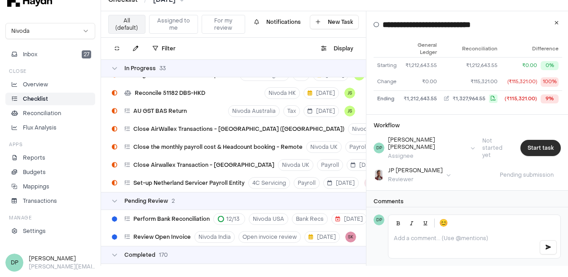 This screenshot has width=568, height=277. What do you see at coordinates (34, 231) in the screenshot?
I see `p: Settings` at bounding box center [34, 231].